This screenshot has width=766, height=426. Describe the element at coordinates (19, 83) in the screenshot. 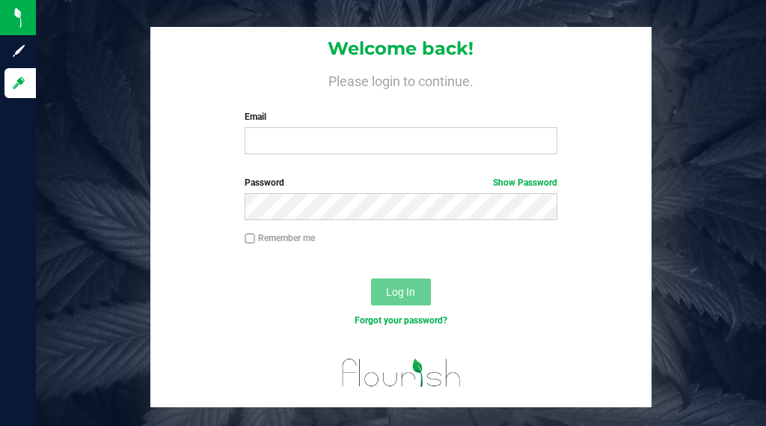

I see `inline-svg: Log in` at that location.